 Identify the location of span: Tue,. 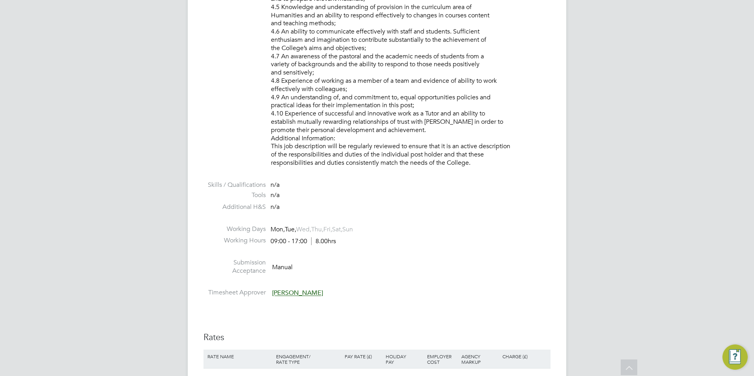
(290, 229).